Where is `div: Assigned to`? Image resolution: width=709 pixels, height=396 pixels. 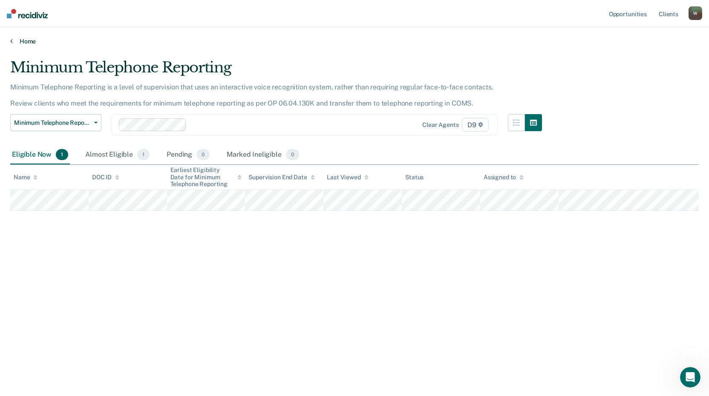 div: Assigned to is located at coordinates (503, 177).